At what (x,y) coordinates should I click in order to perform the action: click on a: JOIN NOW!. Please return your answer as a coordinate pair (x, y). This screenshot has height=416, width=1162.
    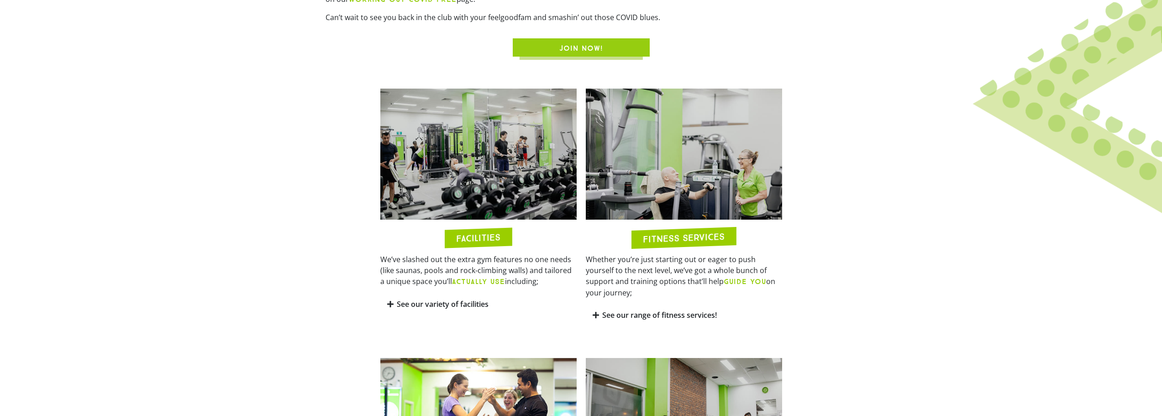
    Looking at the image, I should click on (581, 47).